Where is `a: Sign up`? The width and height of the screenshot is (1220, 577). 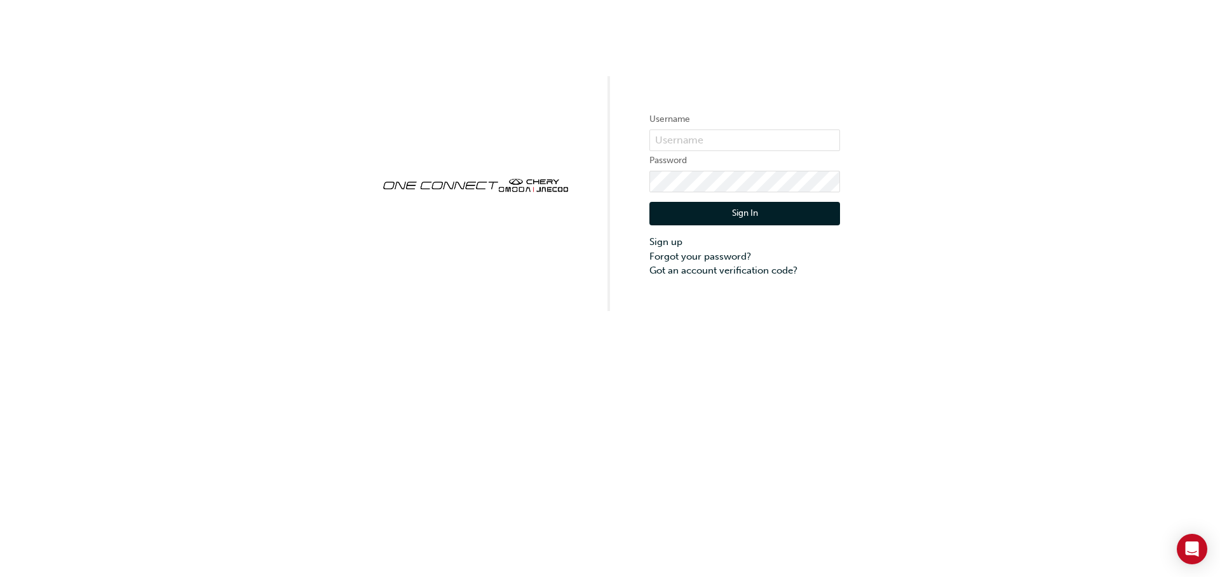
a: Sign up is located at coordinates (744, 242).